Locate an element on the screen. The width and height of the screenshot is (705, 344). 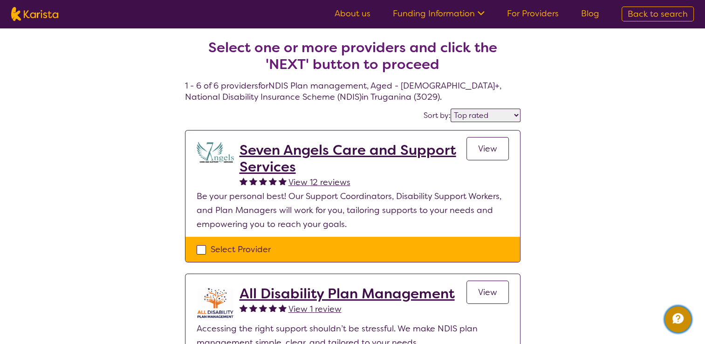
h2: All Disability Plan Management is located at coordinates (347, 294).